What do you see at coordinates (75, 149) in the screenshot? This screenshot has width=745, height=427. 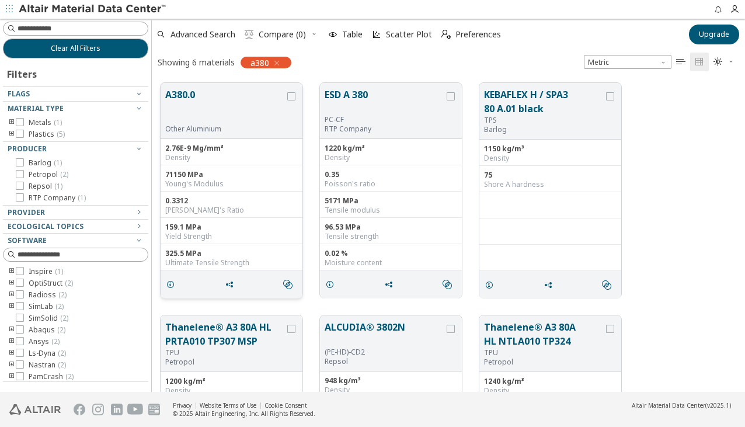 I see `button: Producer` at bounding box center [75, 149].